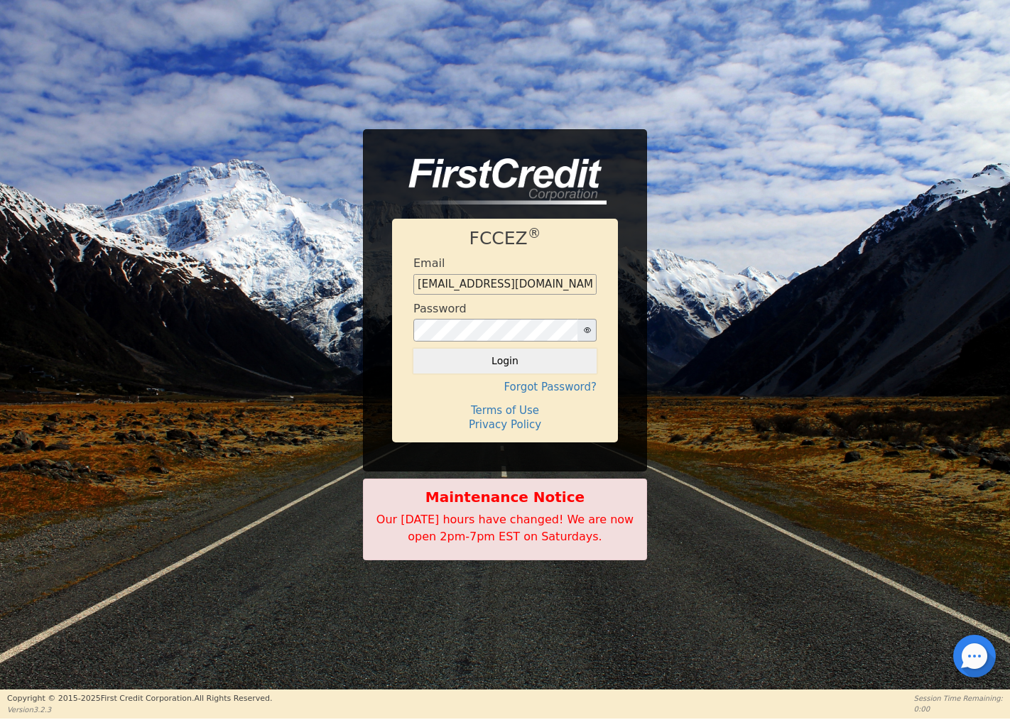 This screenshot has width=1010, height=720. What do you see at coordinates (505, 361) in the screenshot?
I see `button: Login` at bounding box center [505, 361].